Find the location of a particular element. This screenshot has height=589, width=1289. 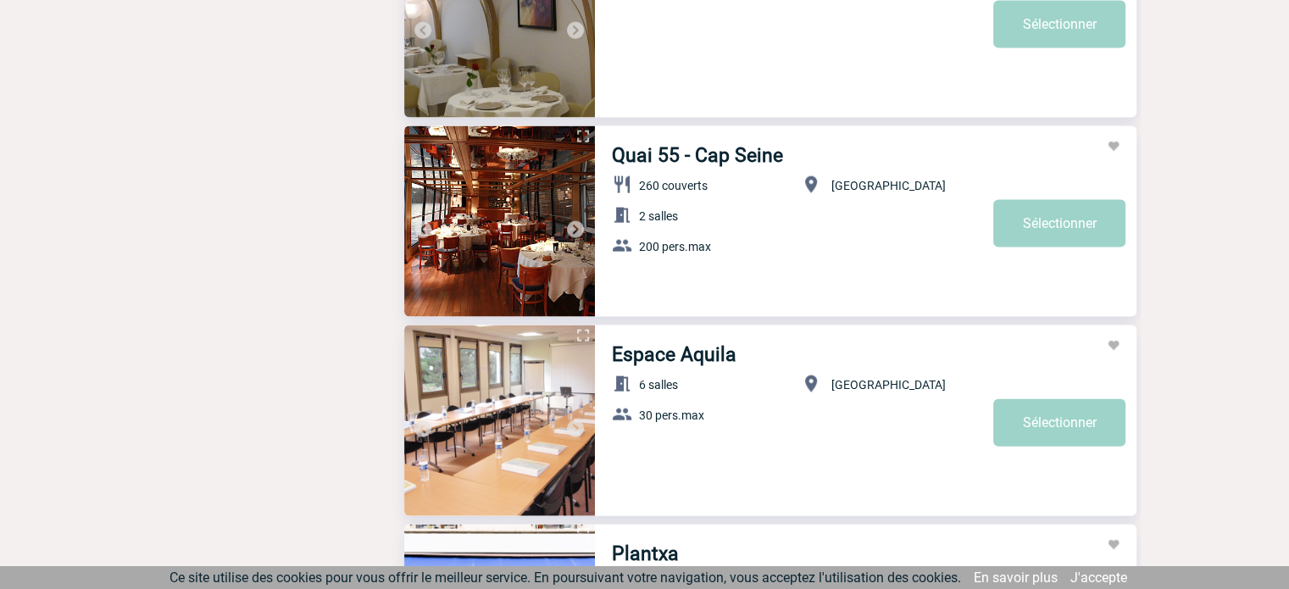

a: Espace Aquila is located at coordinates (674, 354).